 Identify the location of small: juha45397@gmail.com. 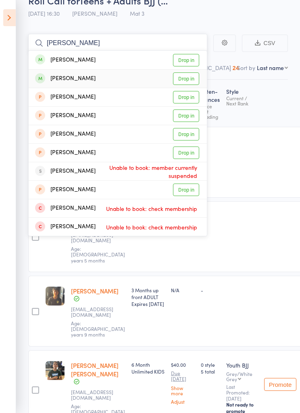
(97, 312).